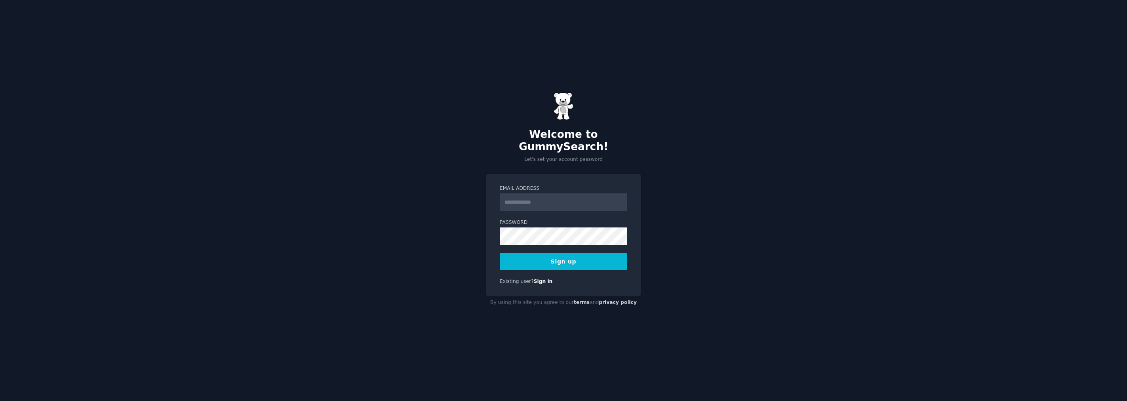 Image resolution: width=1127 pixels, height=401 pixels. What do you see at coordinates (564, 106) in the screenshot?
I see `img: Gummy Bear` at bounding box center [564, 106].